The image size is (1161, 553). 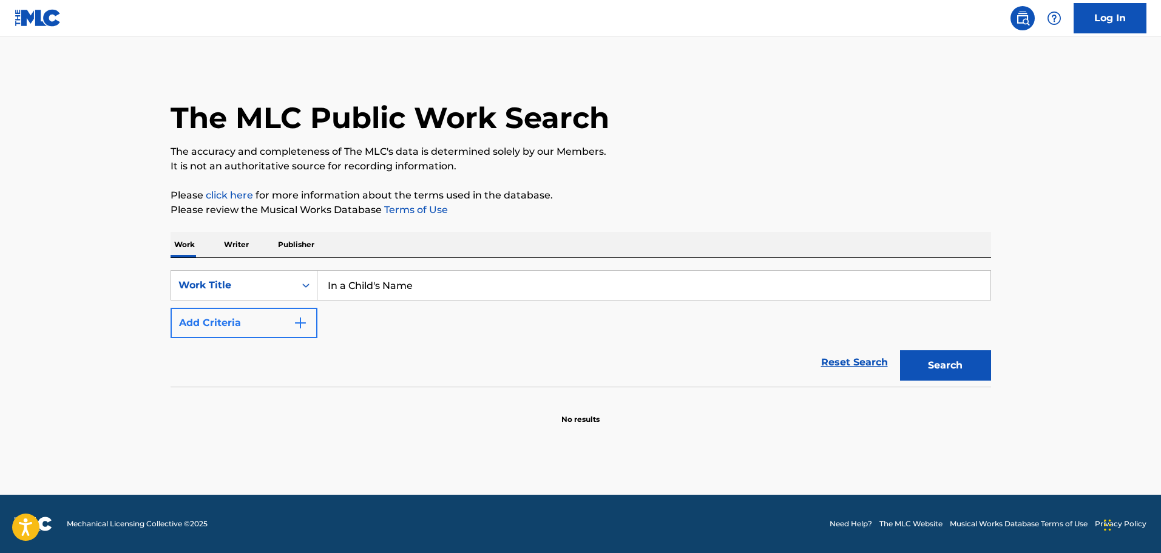 I want to click on a: Log In, so click(x=1110, y=18).